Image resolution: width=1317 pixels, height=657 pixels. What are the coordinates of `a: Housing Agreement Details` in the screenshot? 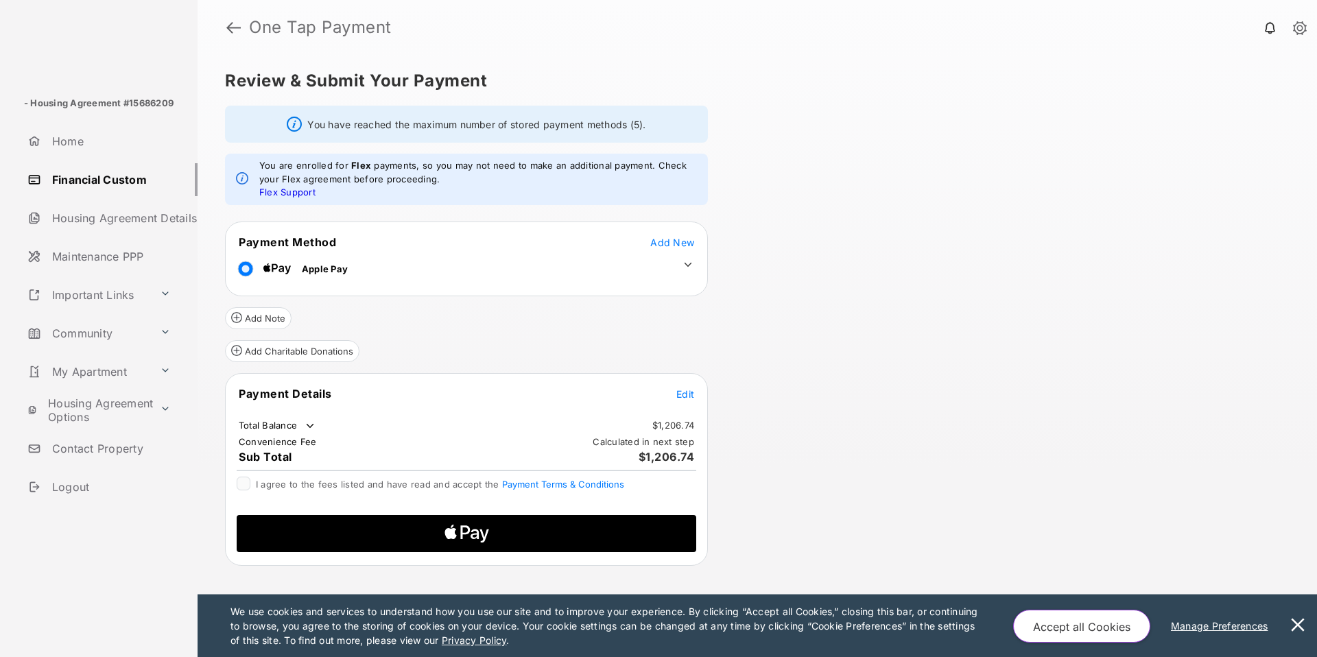 It's located at (110, 218).